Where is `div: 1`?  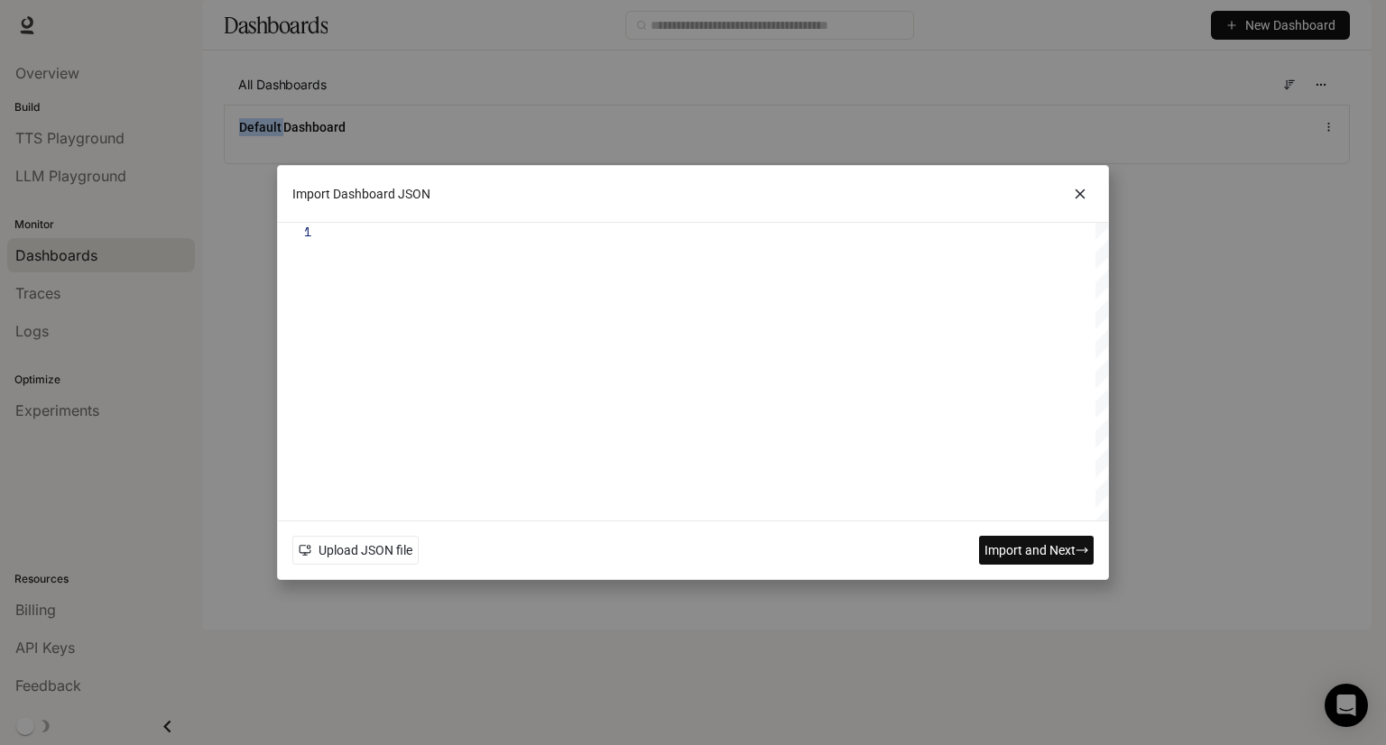 div: 1 is located at coordinates (295, 231).